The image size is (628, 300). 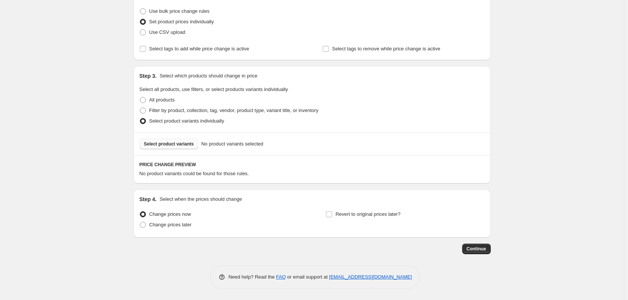 What do you see at coordinates (281, 277) in the screenshot?
I see `a: FAQ` at bounding box center [281, 277].